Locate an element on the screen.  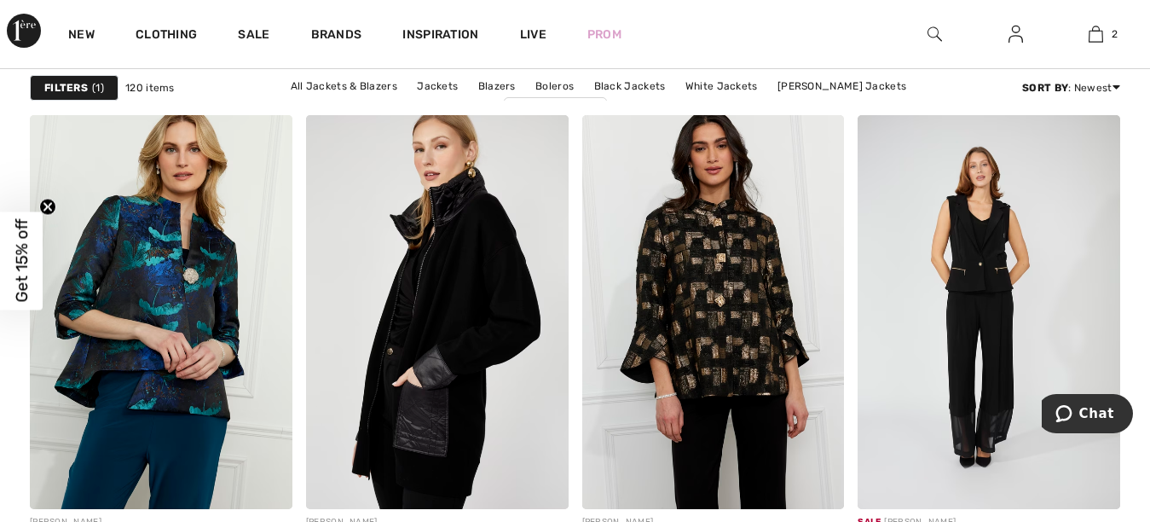
a: White Jackets is located at coordinates (721, 86).